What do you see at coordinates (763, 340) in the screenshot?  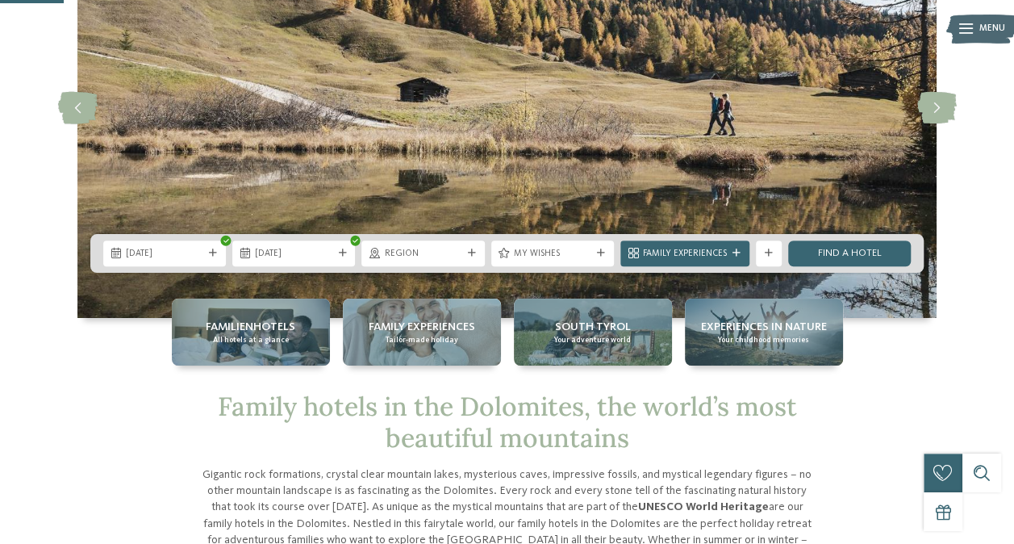 I see `span: Your childhood memories` at bounding box center [763, 340].